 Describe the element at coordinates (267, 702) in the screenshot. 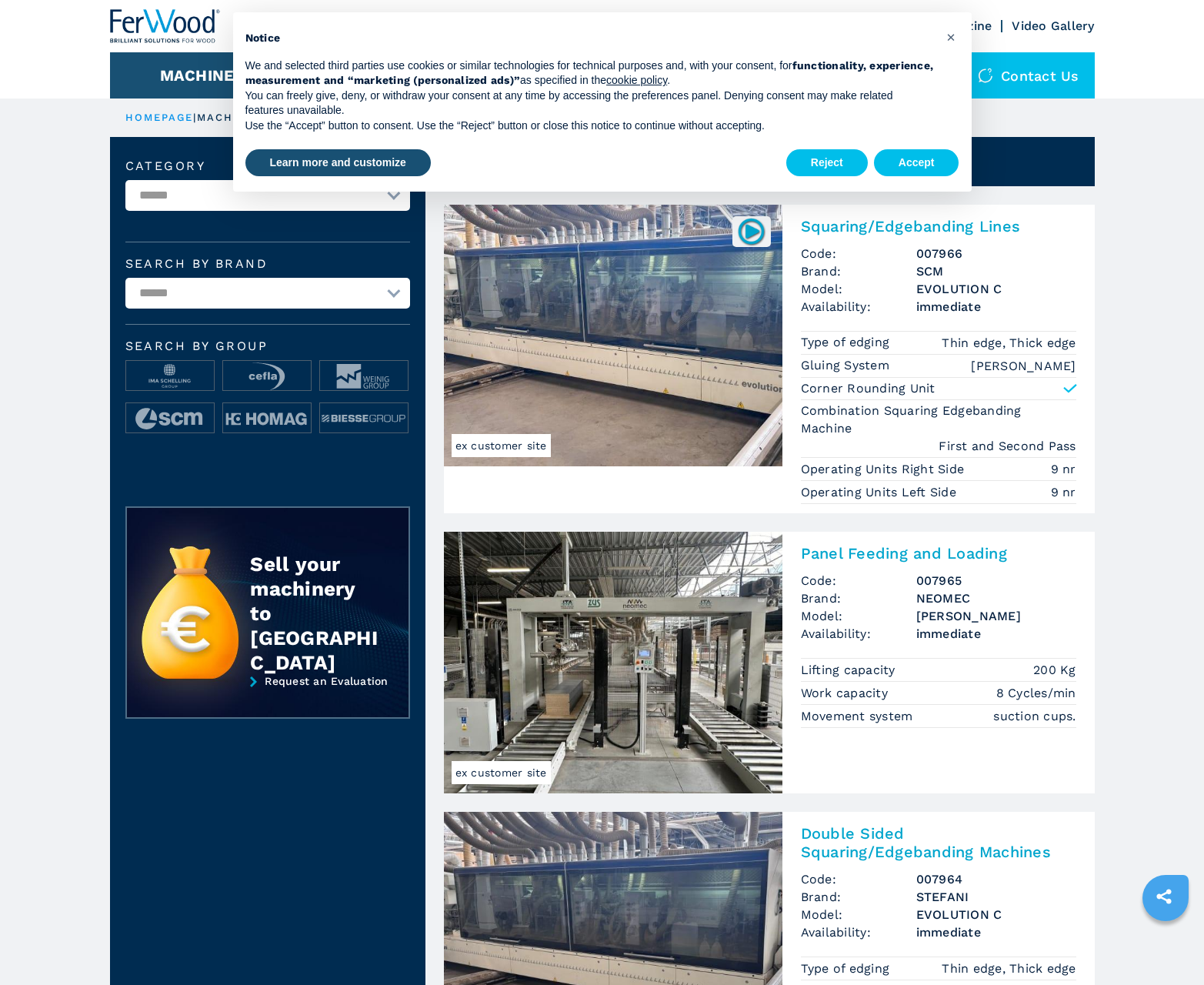

I see `a: Request an Evaluation` at that location.